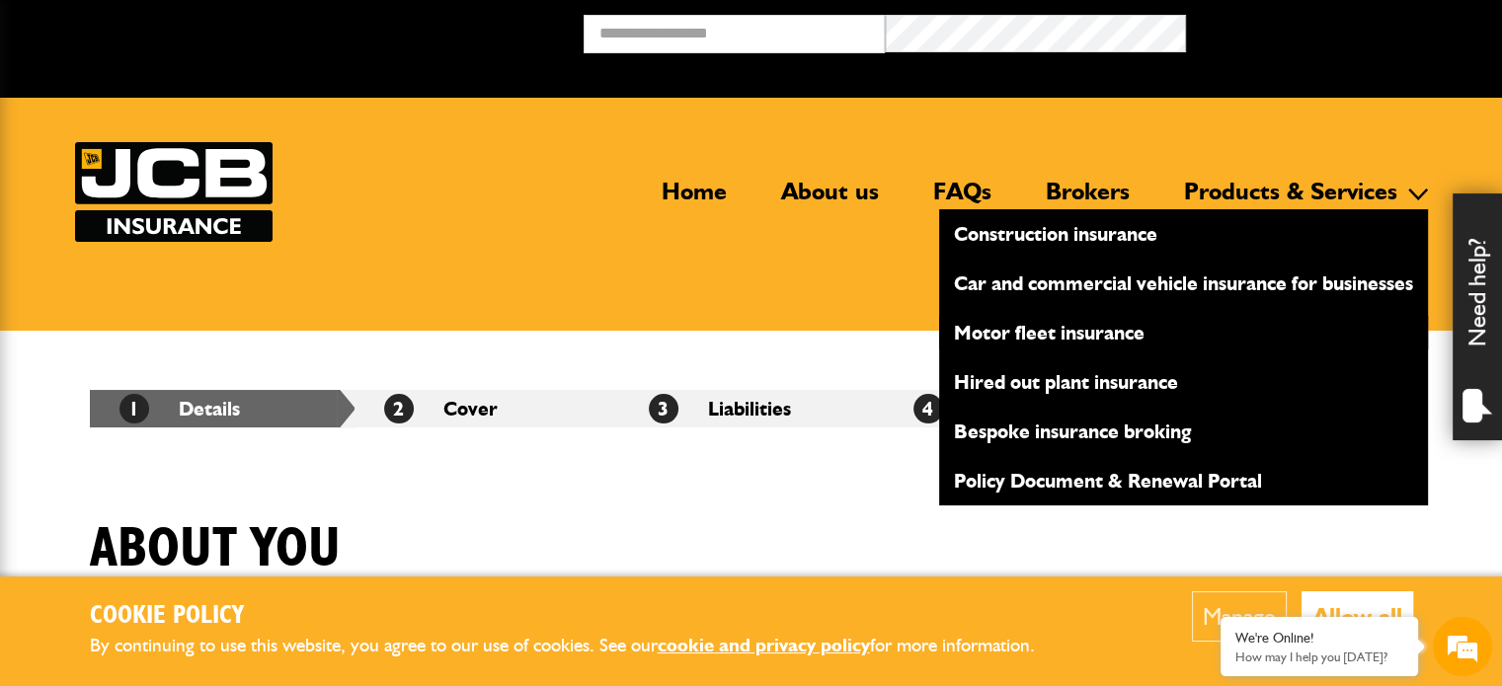  I want to click on p: By continuing to use this website, you agree to our use of cookies. See our for more information., so click(579, 646).